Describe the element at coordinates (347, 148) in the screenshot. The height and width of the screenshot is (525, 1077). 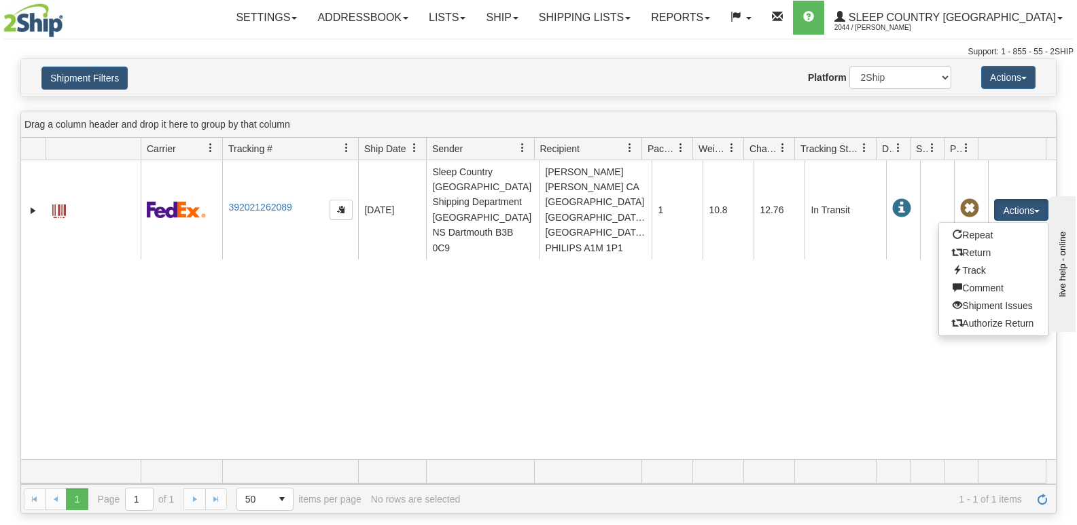
I see `a: Tracking # filter column settings` at that location.